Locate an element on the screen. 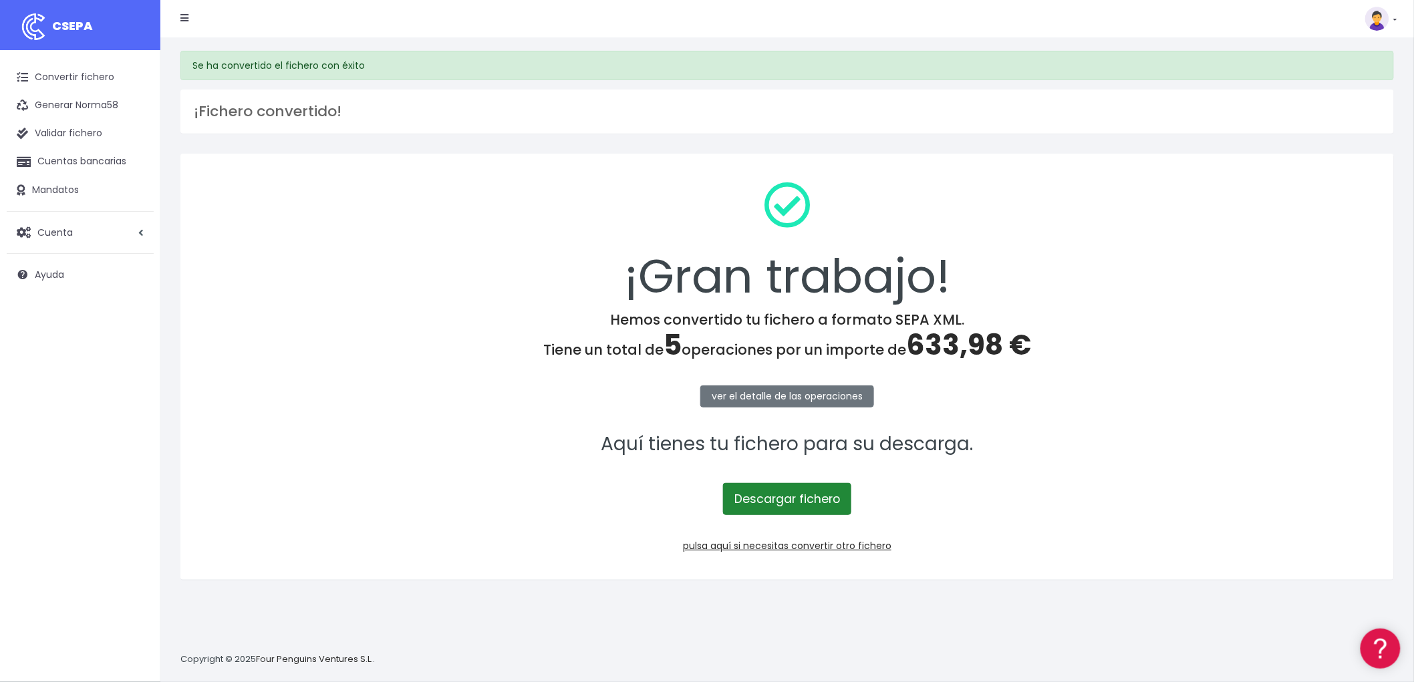  span: Ayuda is located at coordinates (49, 275).